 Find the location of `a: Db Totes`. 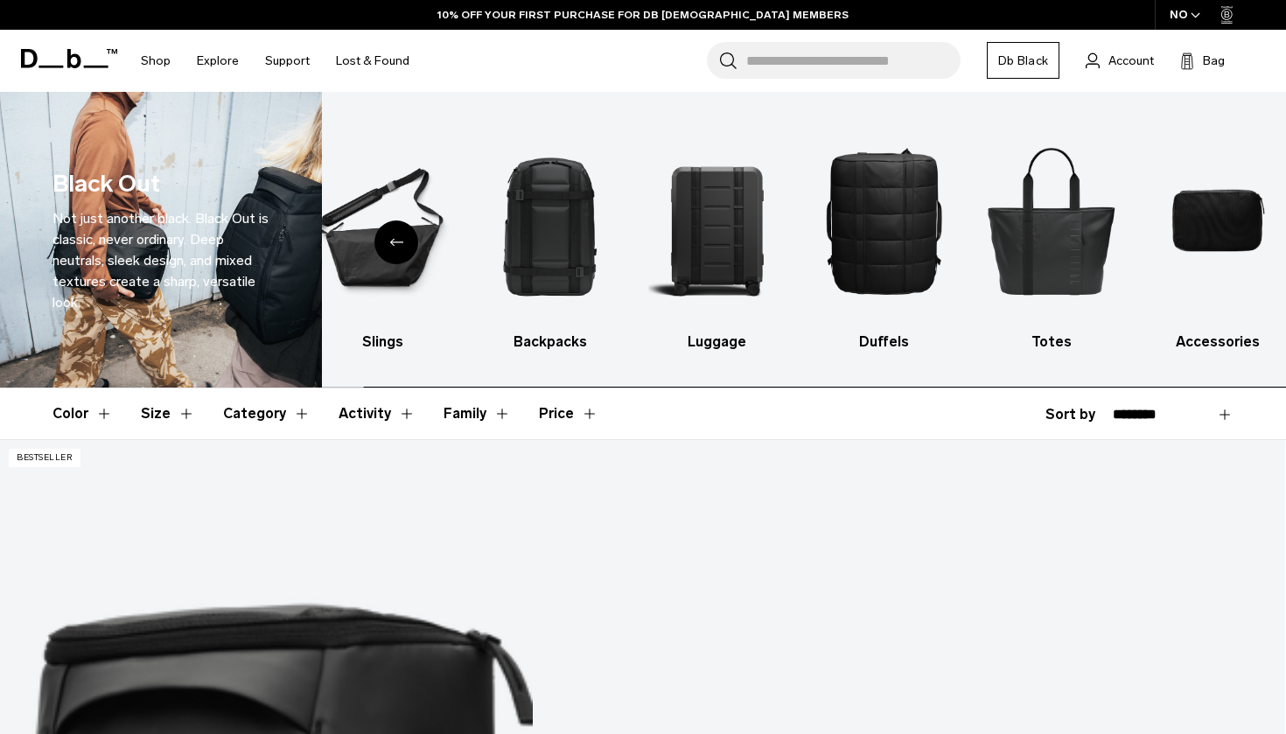

a: Db Totes is located at coordinates (1051, 235).